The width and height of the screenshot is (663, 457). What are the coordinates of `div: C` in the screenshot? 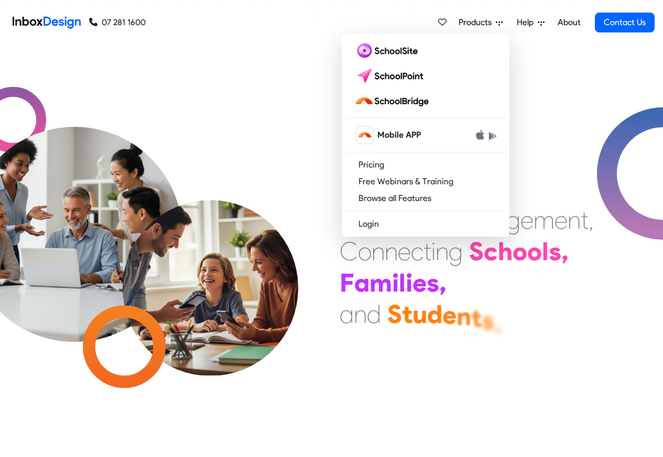 It's located at (348, 251).